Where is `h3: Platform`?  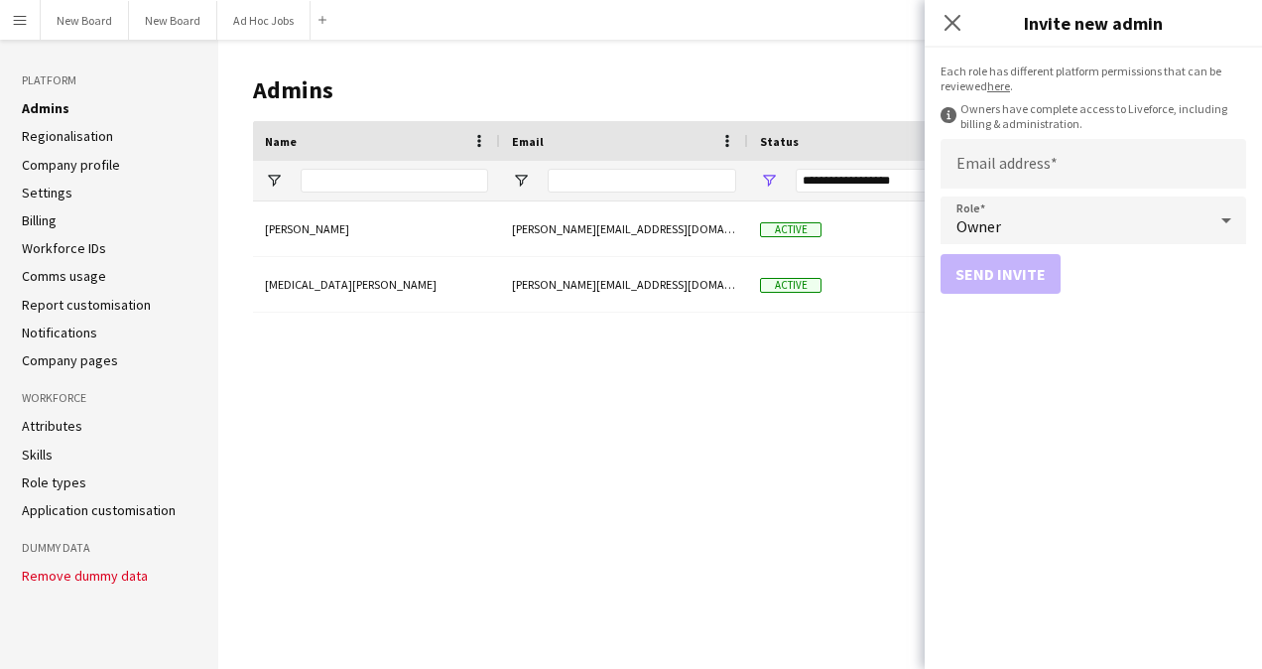 h3: Platform is located at coordinates (109, 80).